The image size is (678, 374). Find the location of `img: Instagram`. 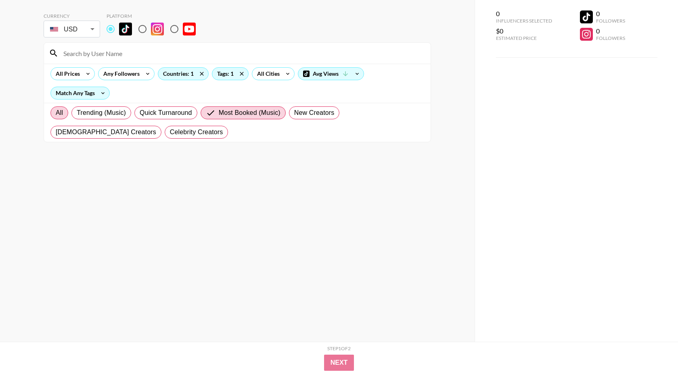

img: Instagram is located at coordinates (157, 29).